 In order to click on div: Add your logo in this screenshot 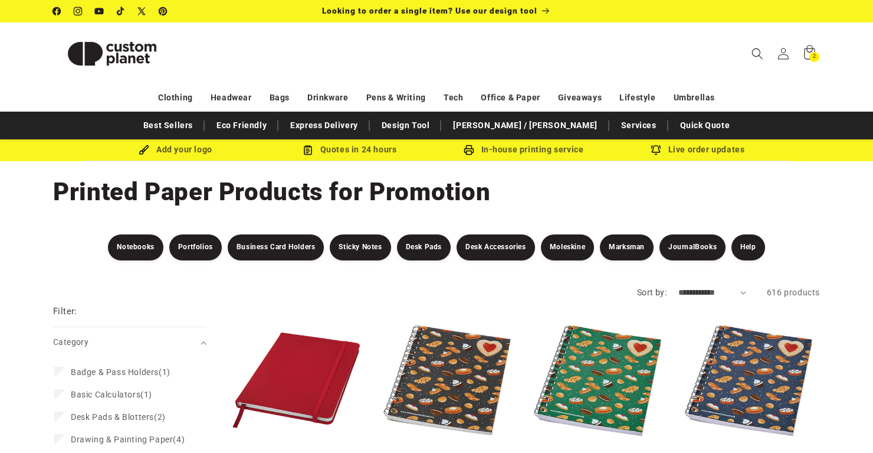, I will do `click(175, 149)`.